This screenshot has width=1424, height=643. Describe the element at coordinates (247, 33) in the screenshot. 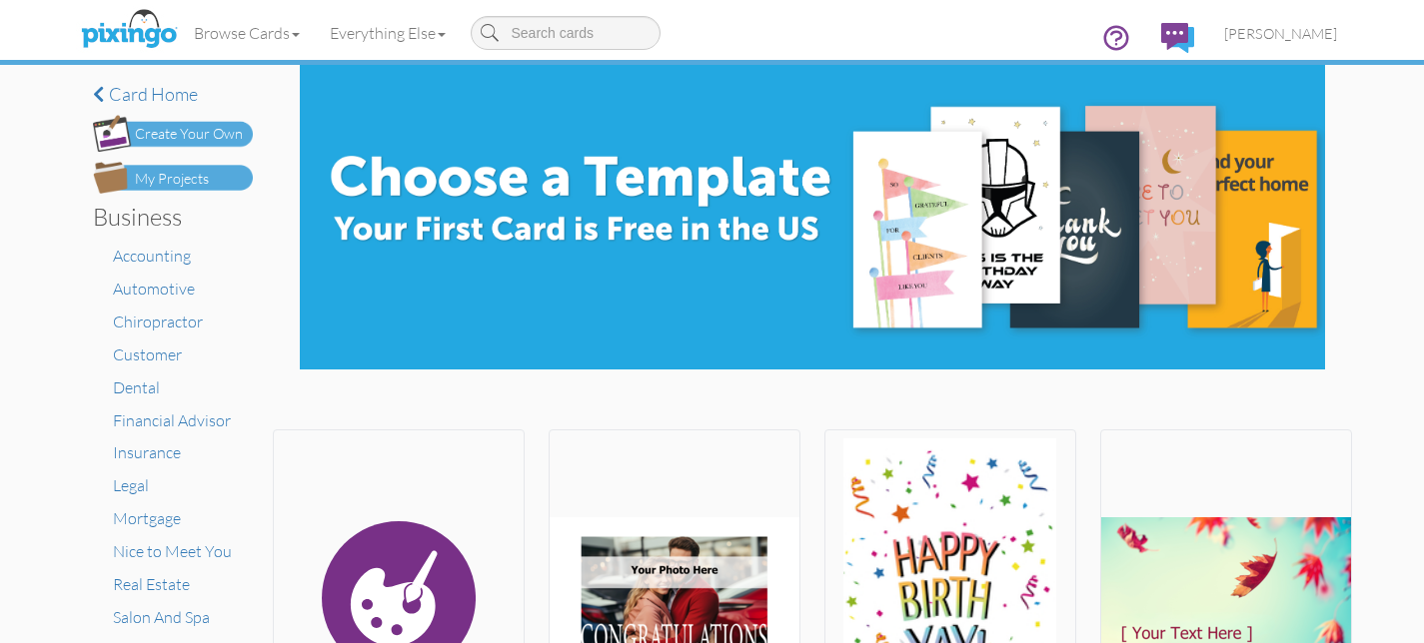

I see `a: Browse Cards` at that location.